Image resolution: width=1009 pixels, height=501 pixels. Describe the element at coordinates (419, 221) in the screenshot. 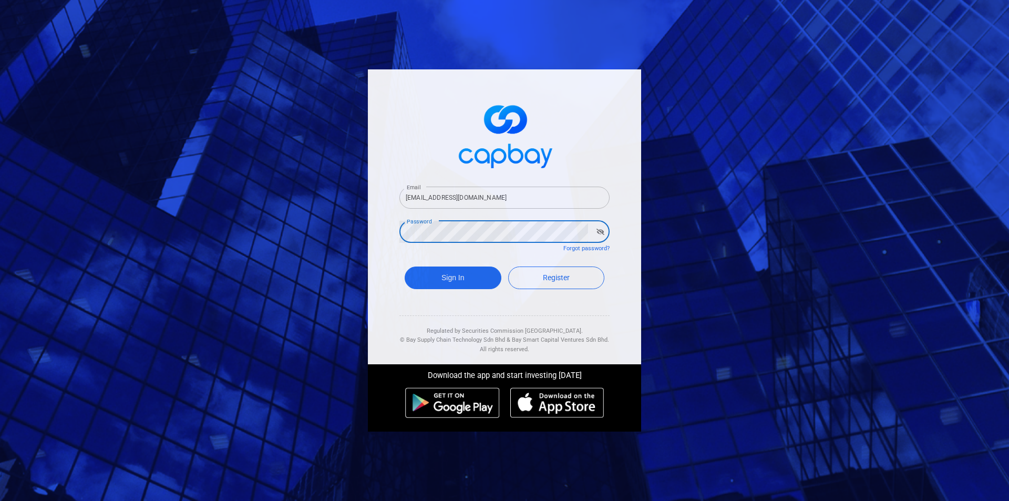

I see `label: Password` at that location.